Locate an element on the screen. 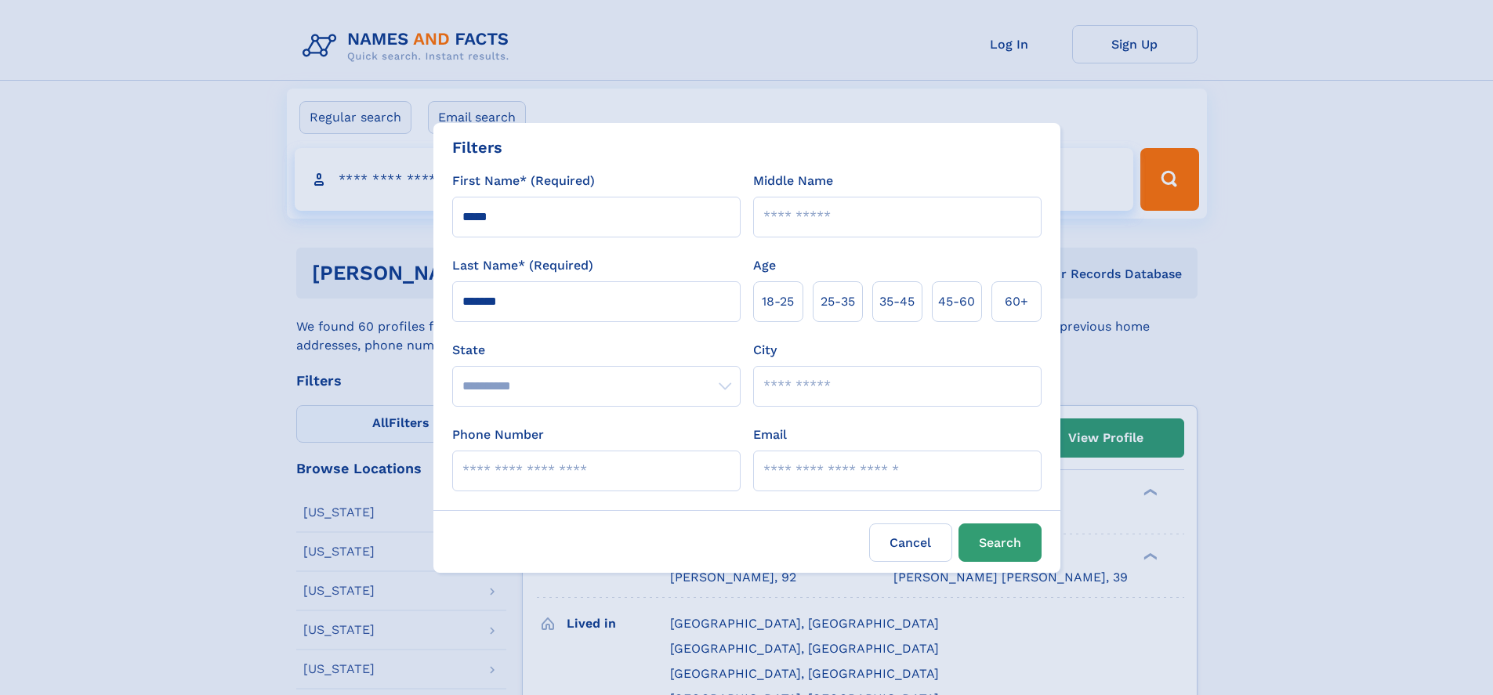 The height and width of the screenshot is (695, 1493). span: 60+ is located at coordinates (1016, 302).